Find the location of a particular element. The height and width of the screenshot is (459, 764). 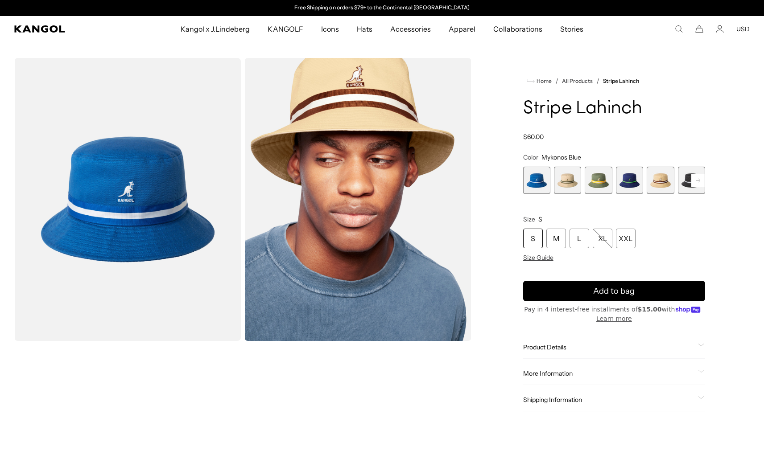

a: Kangol x J.Lindeberg is located at coordinates (215, 29).